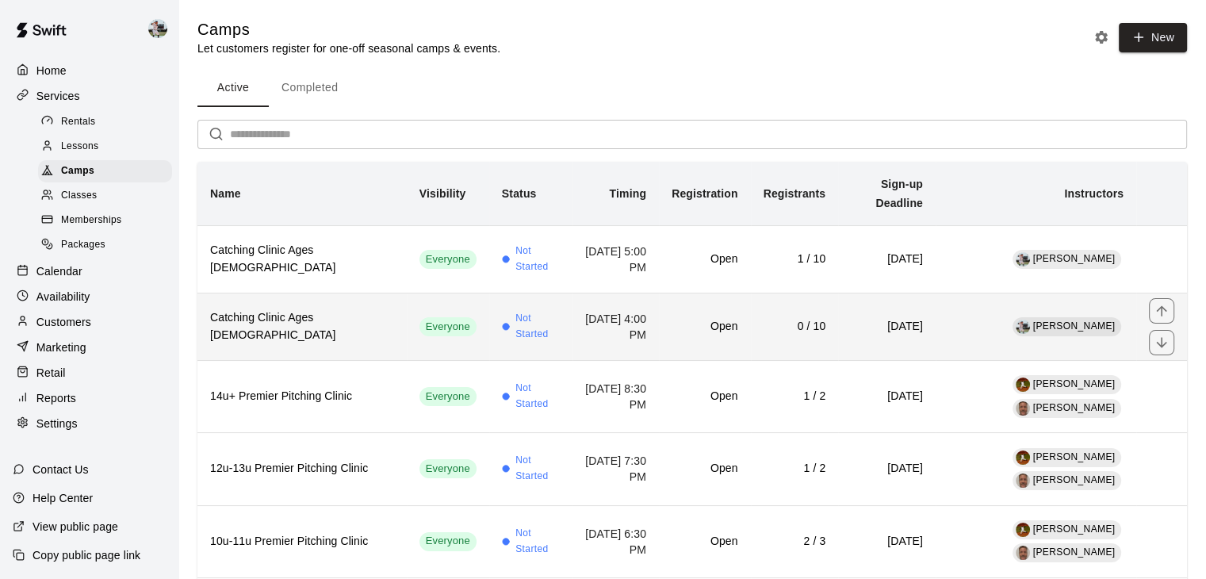  What do you see at coordinates (57, 423) in the screenshot?
I see `p: Settings` at bounding box center [57, 423].